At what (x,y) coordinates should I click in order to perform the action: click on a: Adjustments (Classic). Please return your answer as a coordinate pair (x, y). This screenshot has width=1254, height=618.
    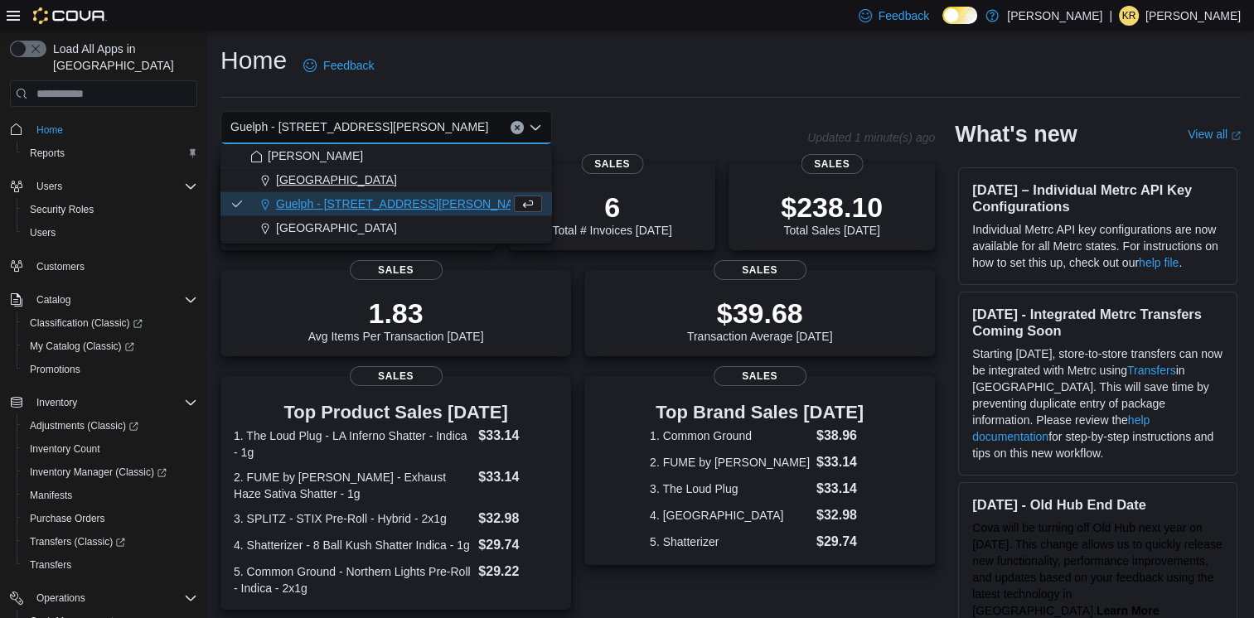
    Looking at the image, I should click on (110, 426).